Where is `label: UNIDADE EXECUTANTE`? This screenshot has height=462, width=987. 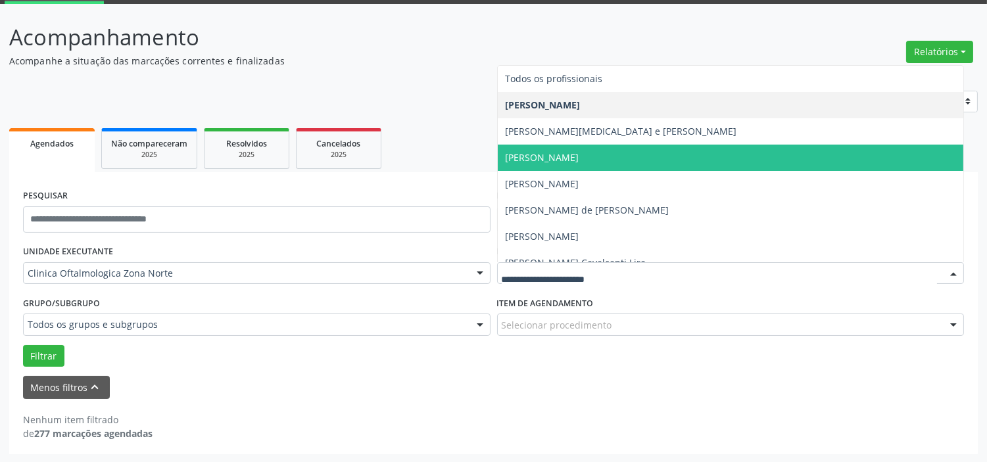 label: UNIDADE EXECUTANTE is located at coordinates (68, 252).